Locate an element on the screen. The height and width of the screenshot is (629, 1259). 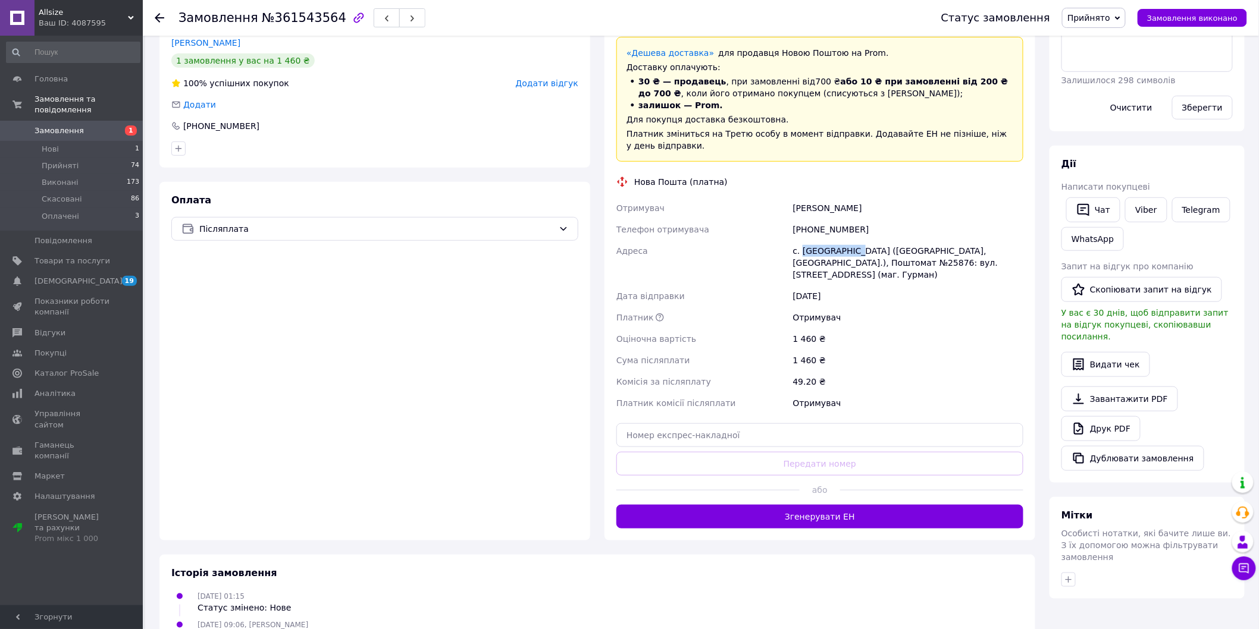
span: №361543564 is located at coordinates (304, 18).